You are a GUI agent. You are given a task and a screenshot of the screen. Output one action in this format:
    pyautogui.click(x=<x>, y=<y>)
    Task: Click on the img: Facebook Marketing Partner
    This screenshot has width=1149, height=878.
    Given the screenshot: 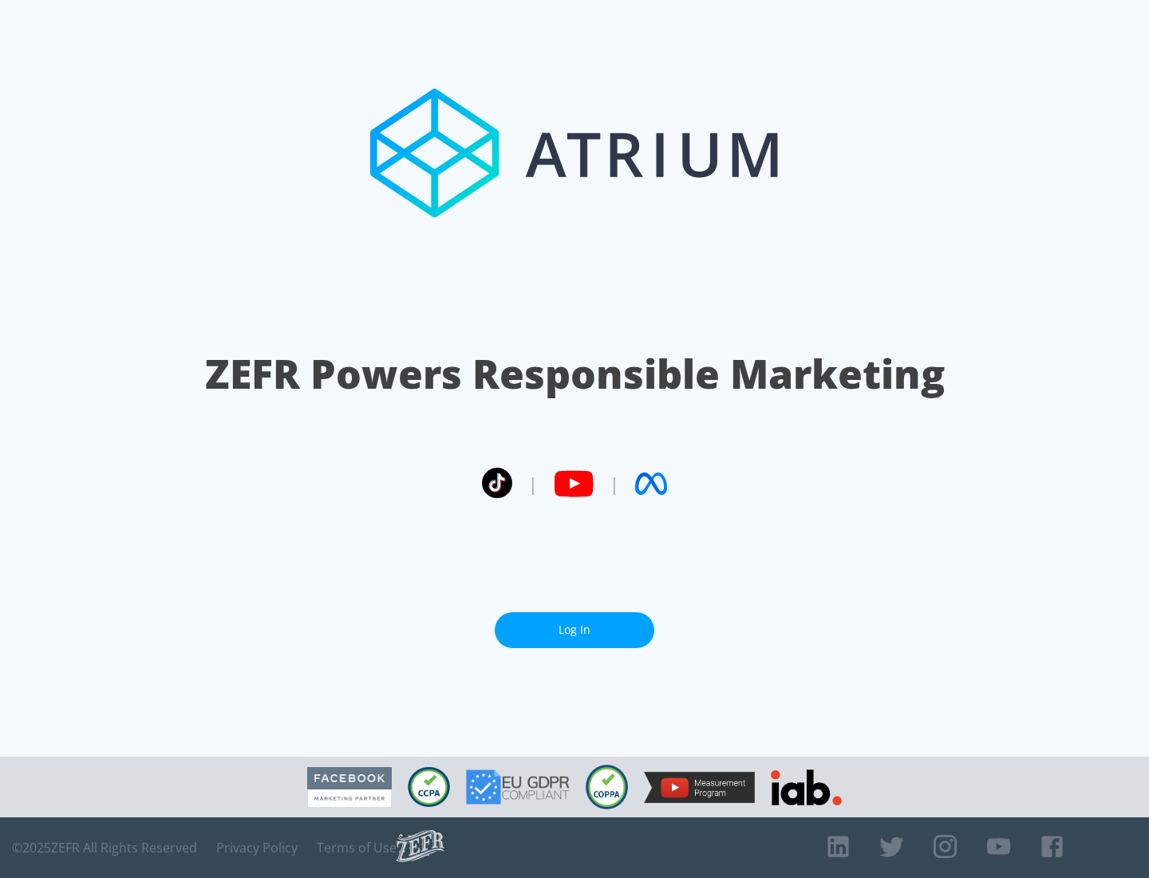 What is the action you would take?
    pyautogui.click(x=349, y=787)
    